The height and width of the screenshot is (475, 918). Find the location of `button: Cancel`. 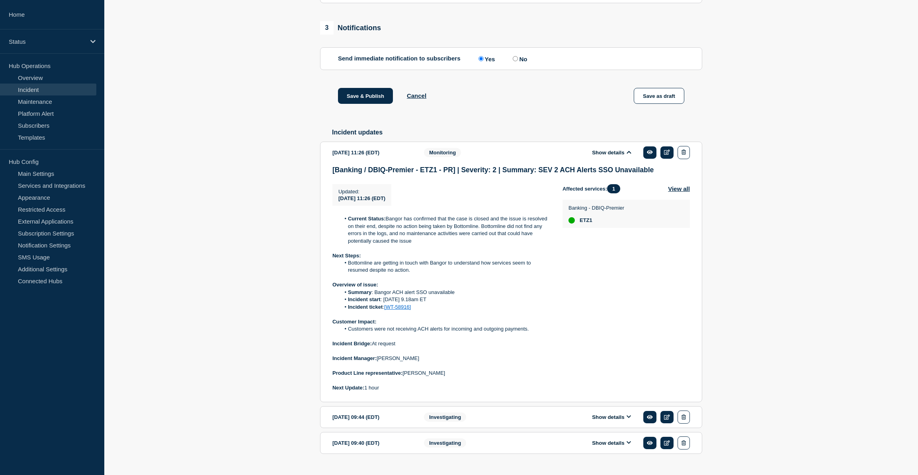

button: Cancel is located at coordinates (416, 96).